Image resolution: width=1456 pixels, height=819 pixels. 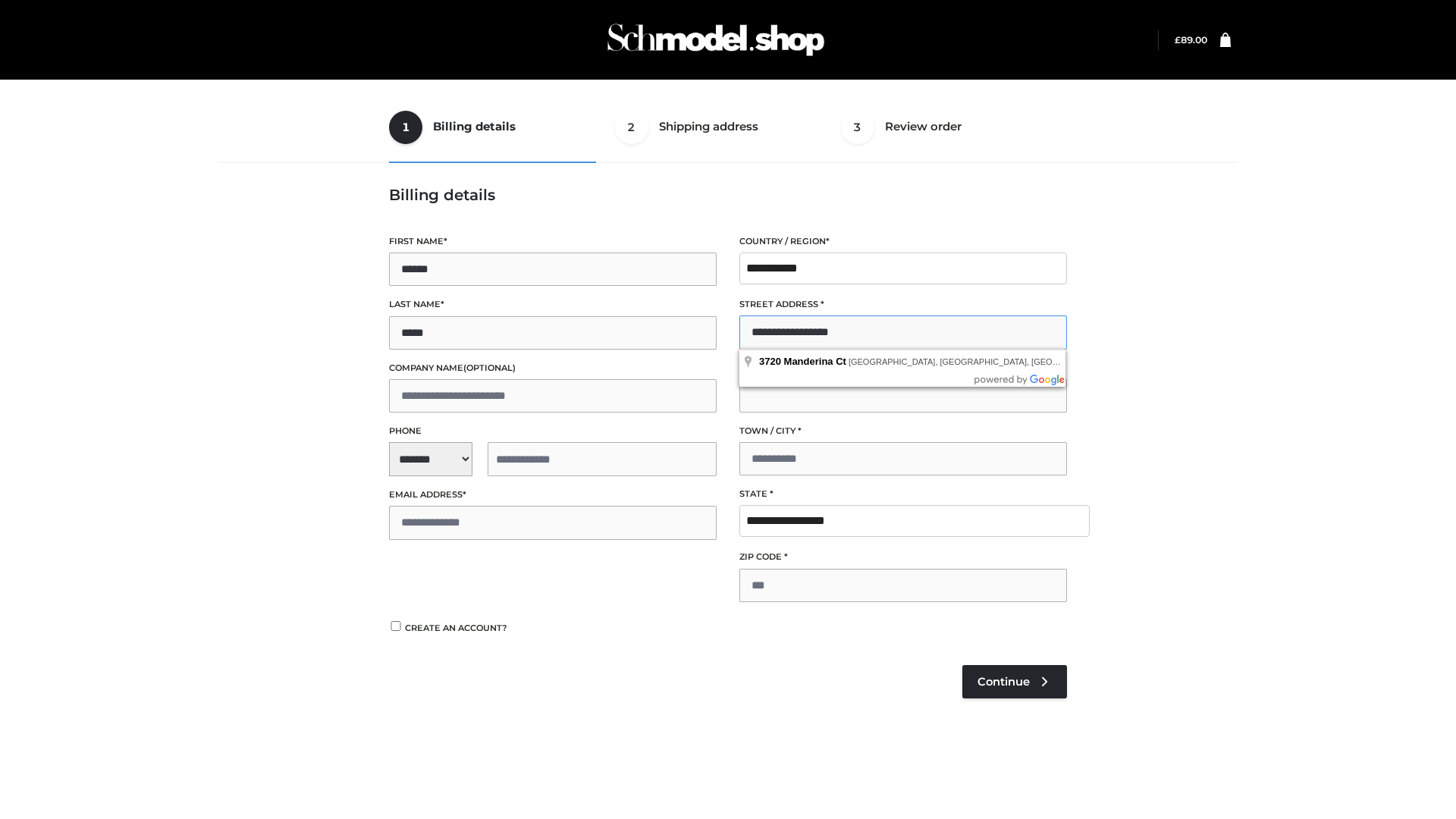 What do you see at coordinates (770, 361) in the screenshot?
I see `span: 3720` at bounding box center [770, 361].